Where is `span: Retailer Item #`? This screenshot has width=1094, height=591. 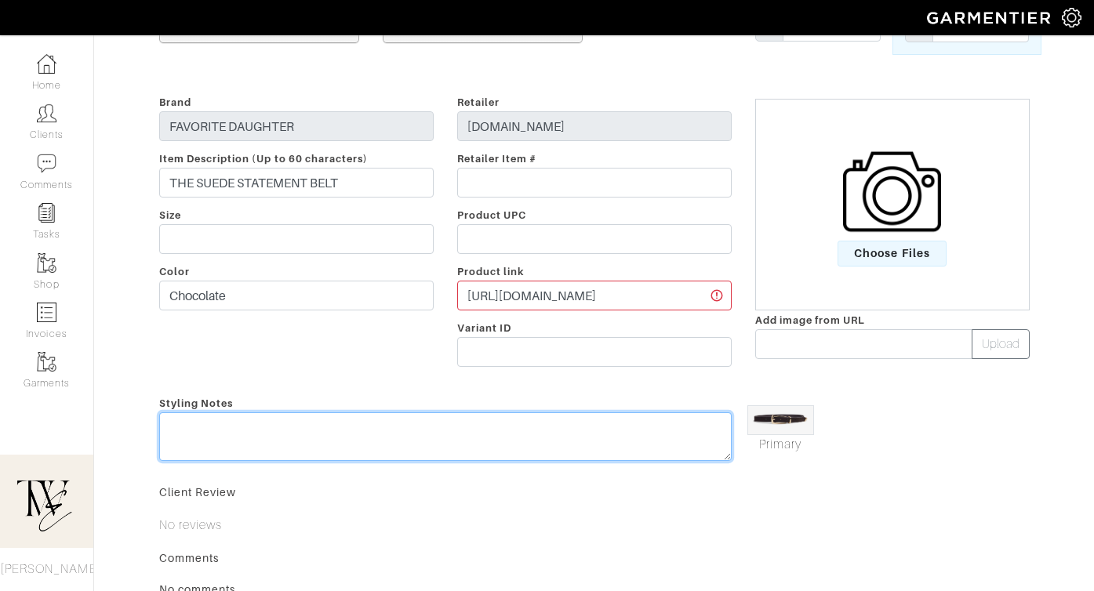
span: Retailer Item # is located at coordinates (497, 158).